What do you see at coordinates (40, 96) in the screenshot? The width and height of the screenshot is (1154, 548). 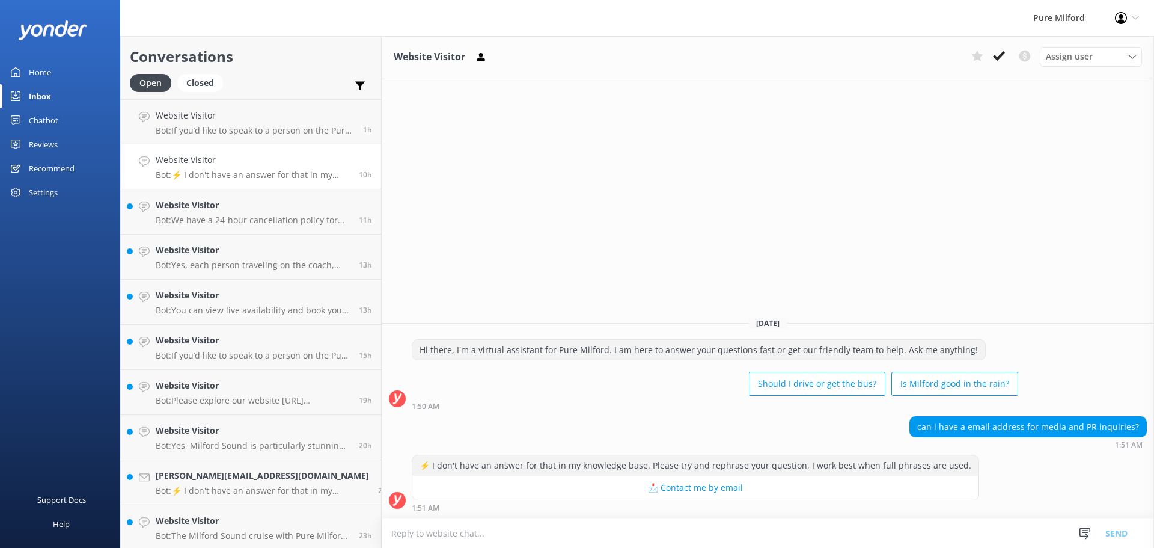 I see `div: Inbox` at bounding box center [40, 96].